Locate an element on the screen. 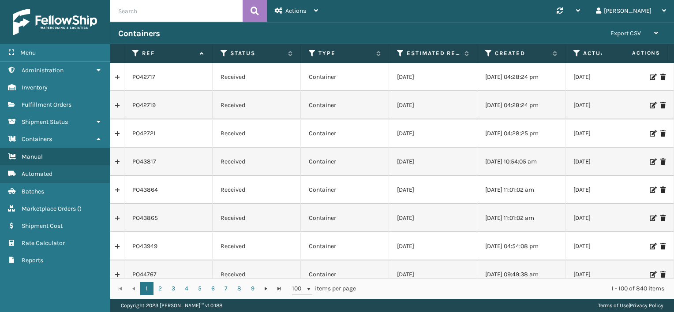 This screenshot has width=674, height=312. a: Go to the last page is located at coordinates (279, 289).